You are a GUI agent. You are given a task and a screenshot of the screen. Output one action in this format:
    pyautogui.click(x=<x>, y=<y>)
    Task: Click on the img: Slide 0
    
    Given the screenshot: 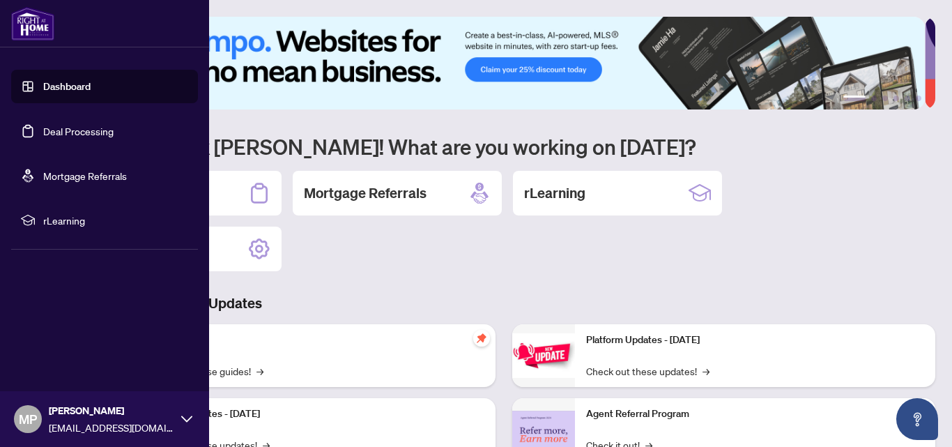 What is the action you would take?
    pyautogui.click(x=499, y=63)
    